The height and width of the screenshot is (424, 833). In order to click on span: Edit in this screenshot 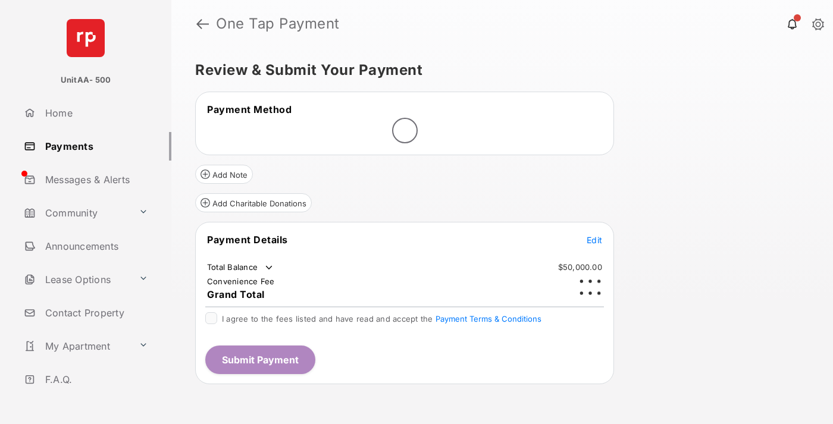, I will do `click(594, 240)`.